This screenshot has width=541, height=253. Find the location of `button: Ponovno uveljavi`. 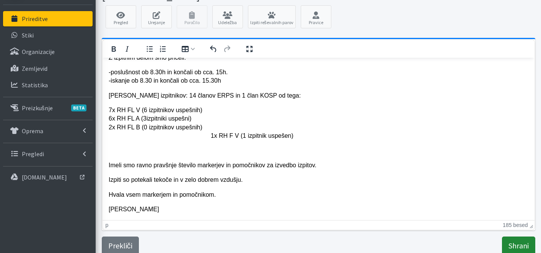

button: Ponovno uveljavi is located at coordinates (227, 49).